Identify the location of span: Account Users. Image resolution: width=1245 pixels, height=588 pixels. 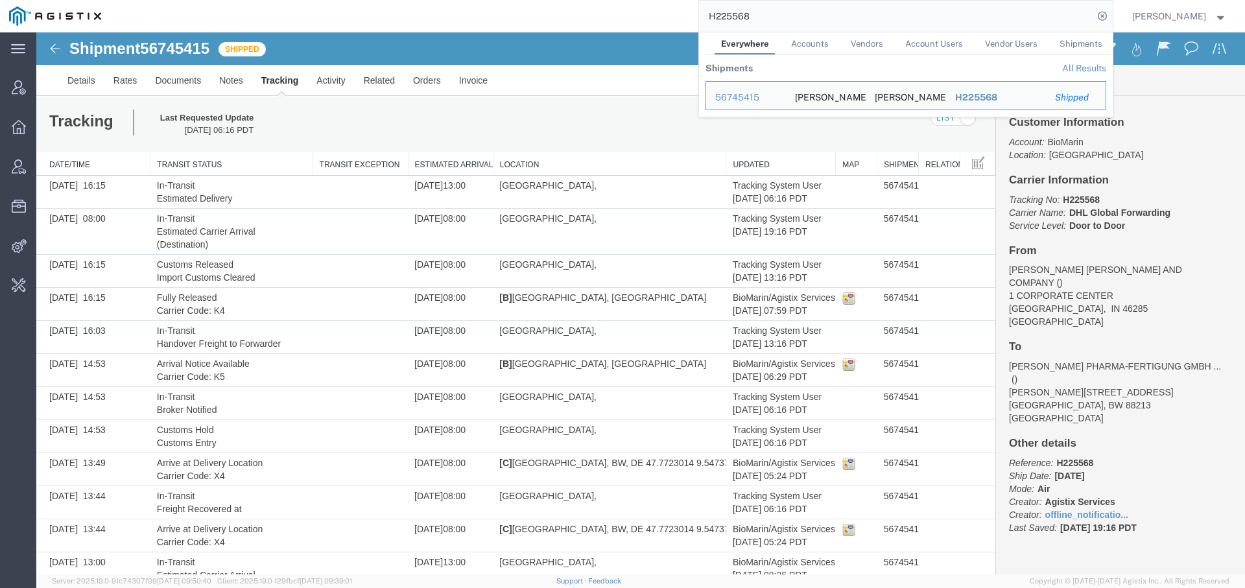
(934, 43).